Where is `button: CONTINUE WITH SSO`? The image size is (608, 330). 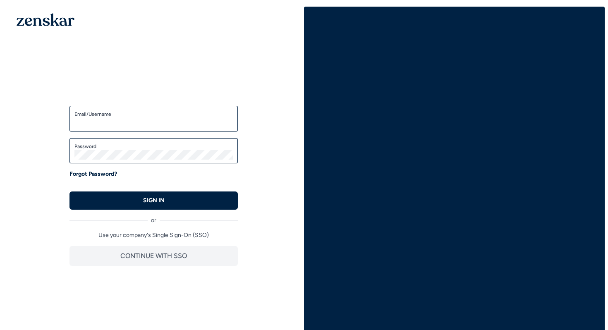
button: CONTINUE WITH SSO is located at coordinates (153, 256).